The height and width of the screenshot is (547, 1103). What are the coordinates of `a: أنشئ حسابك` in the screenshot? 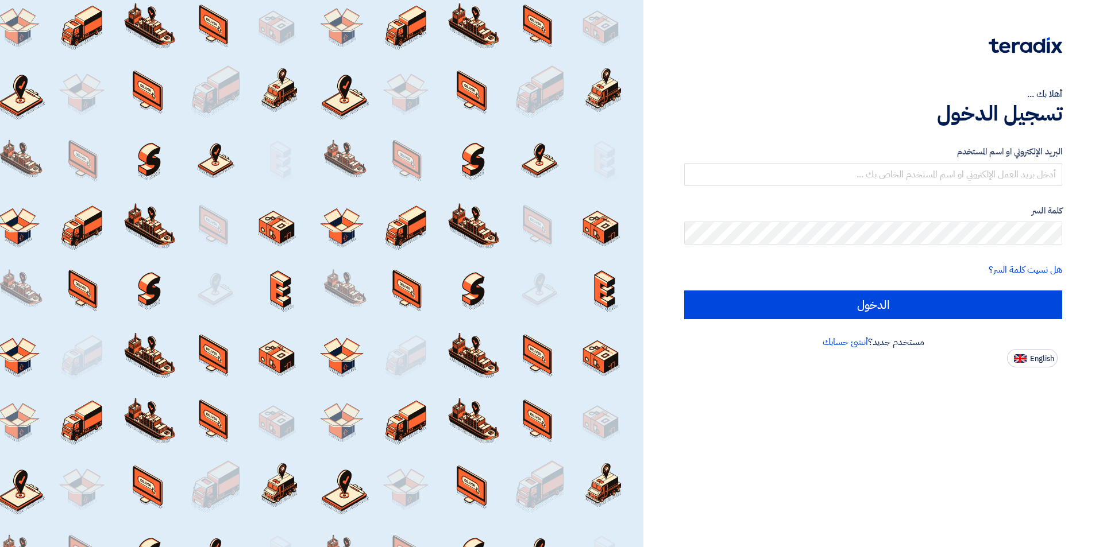 It's located at (845, 342).